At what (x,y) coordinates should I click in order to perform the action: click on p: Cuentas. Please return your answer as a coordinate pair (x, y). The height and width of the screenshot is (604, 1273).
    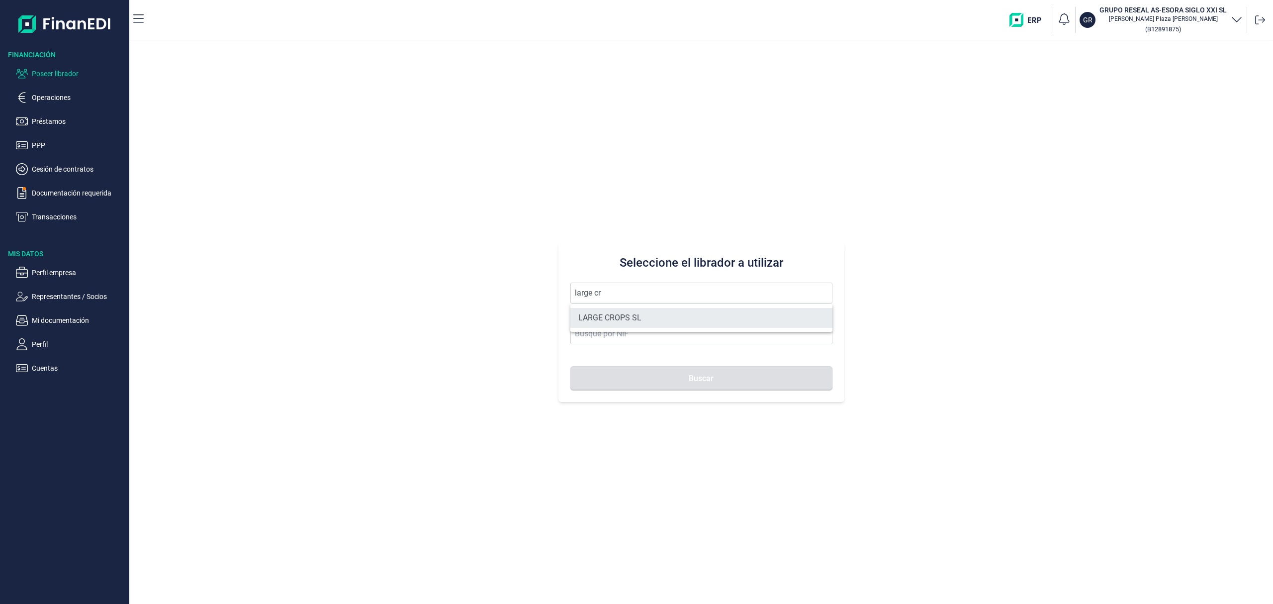
    Looking at the image, I should click on (79, 368).